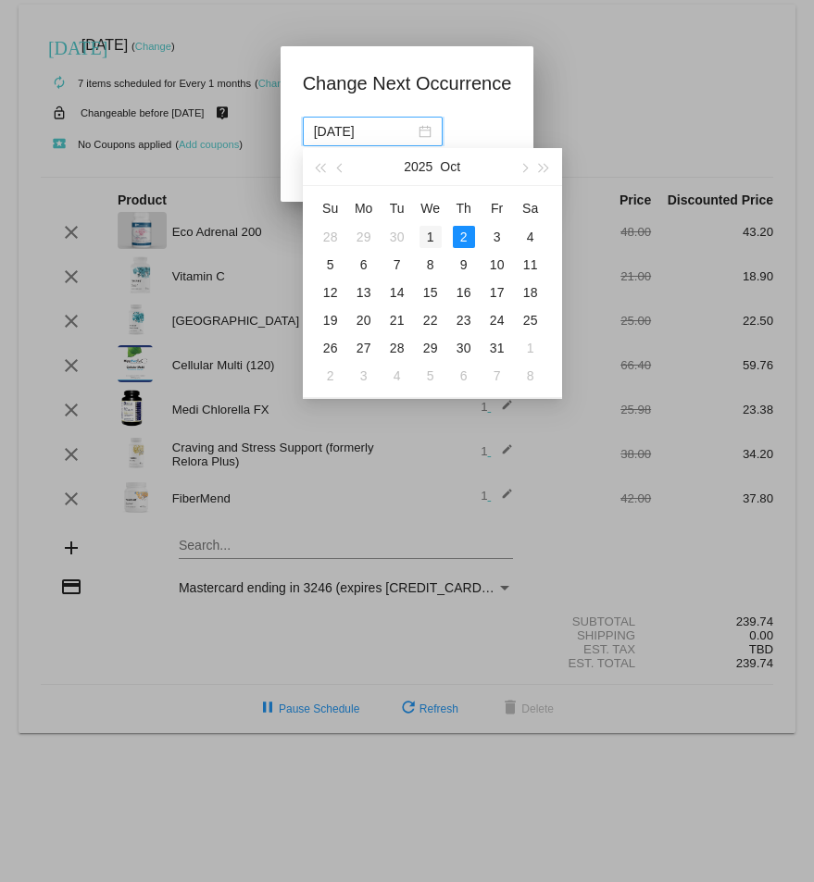  I want to click on td: 10/30/2025, so click(464, 348).